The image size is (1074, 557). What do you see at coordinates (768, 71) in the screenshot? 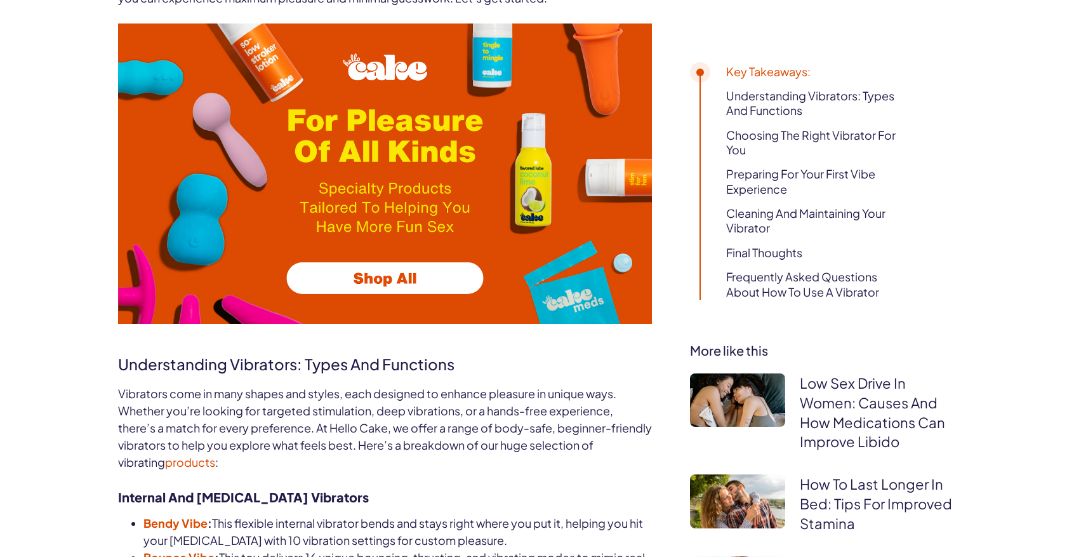
I see `a: Key Takeaways:` at bounding box center [768, 71].